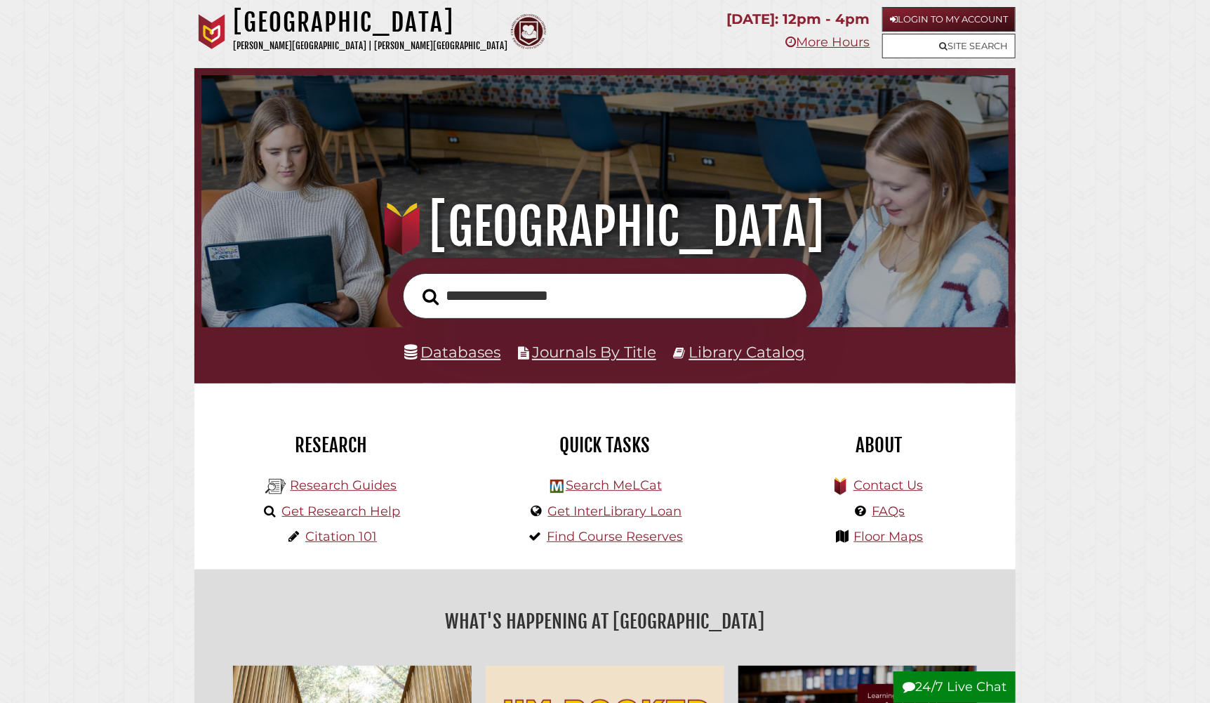 The width and height of the screenshot is (1210, 703). Describe the element at coordinates (594, 352) in the screenshot. I see `a: Journals By Title` at that location.